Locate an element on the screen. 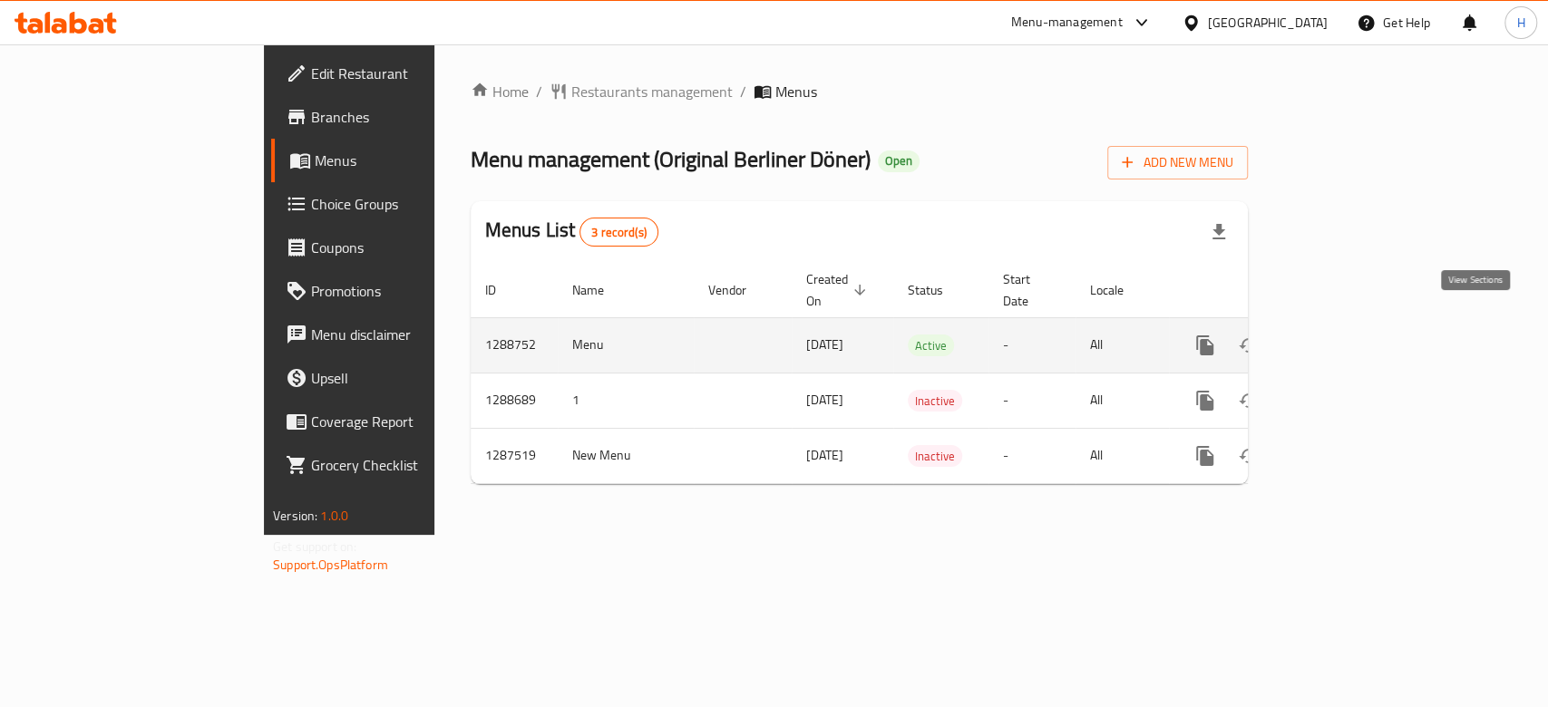 This screenshot has height=707, width=1548. a: Coverage Report is located at coordinates (396, 422).